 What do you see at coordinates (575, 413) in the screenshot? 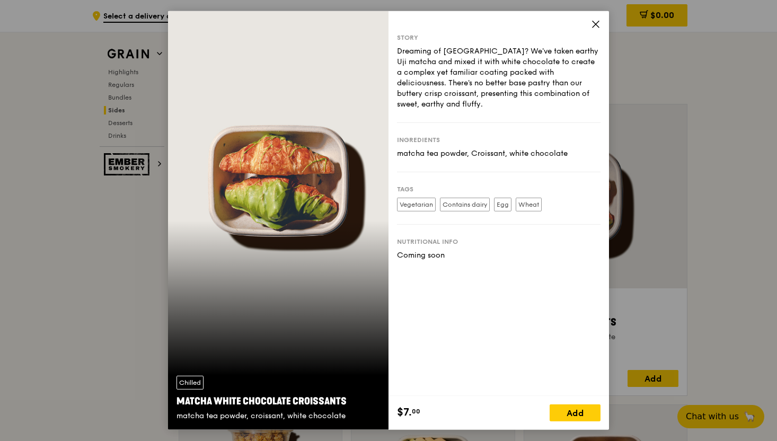
I see `div: Add` at bounding box center [575, 413].